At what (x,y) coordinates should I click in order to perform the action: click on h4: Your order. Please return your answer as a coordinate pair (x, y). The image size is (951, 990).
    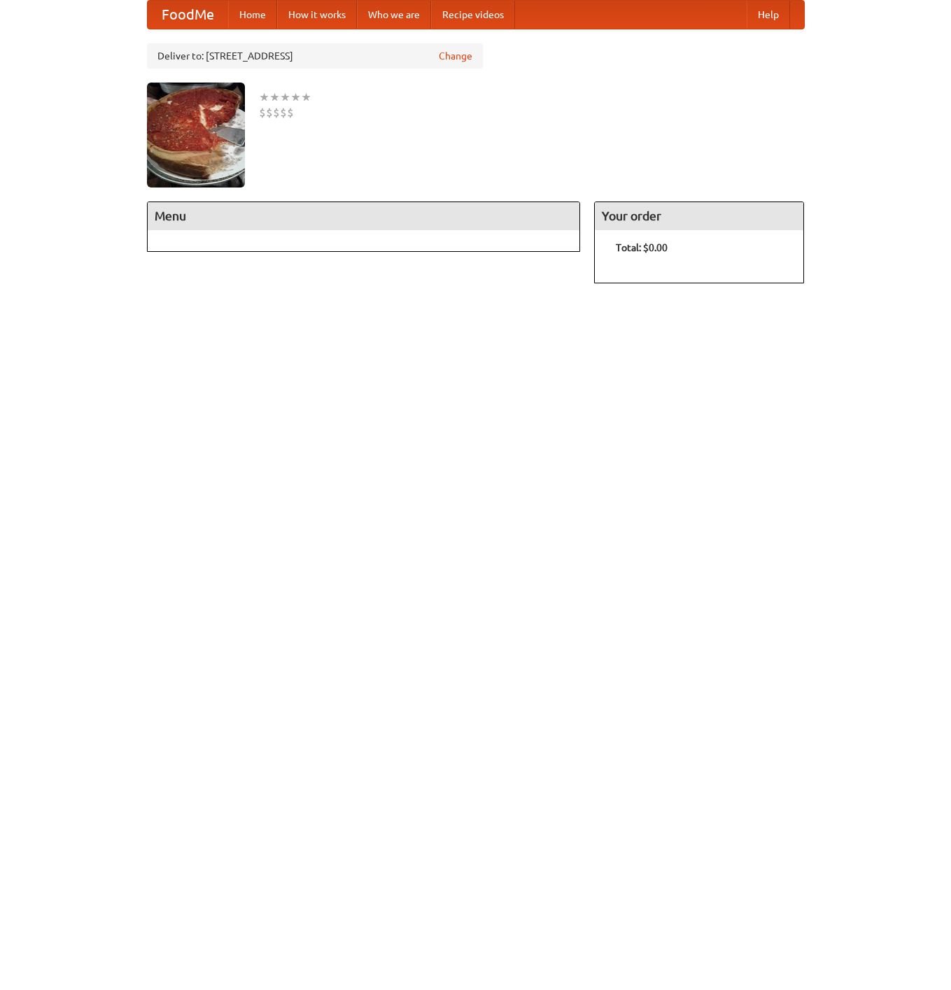
    Looking at the image, I should click on (699, 216).